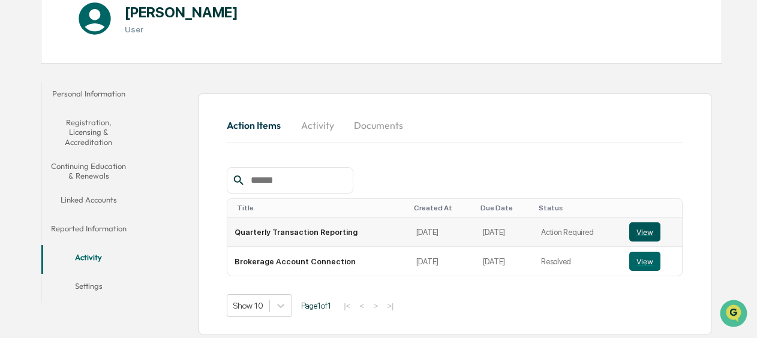  I want to click on a: Powered byPylon, so click(115, 207).